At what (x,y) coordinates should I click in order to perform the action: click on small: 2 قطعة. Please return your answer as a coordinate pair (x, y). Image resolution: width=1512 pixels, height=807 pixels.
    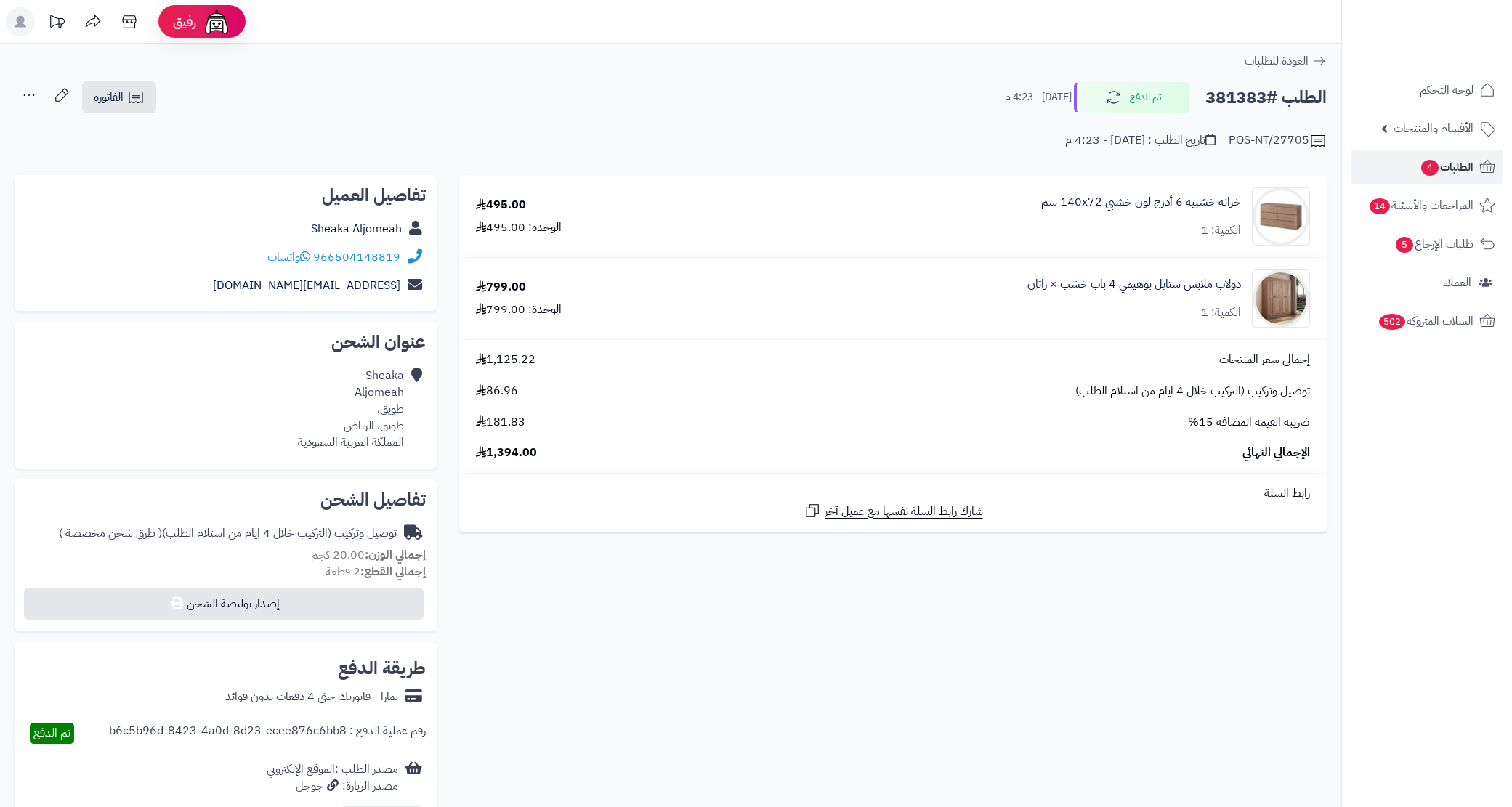
    Looking at the image, I should click on (376, 572).